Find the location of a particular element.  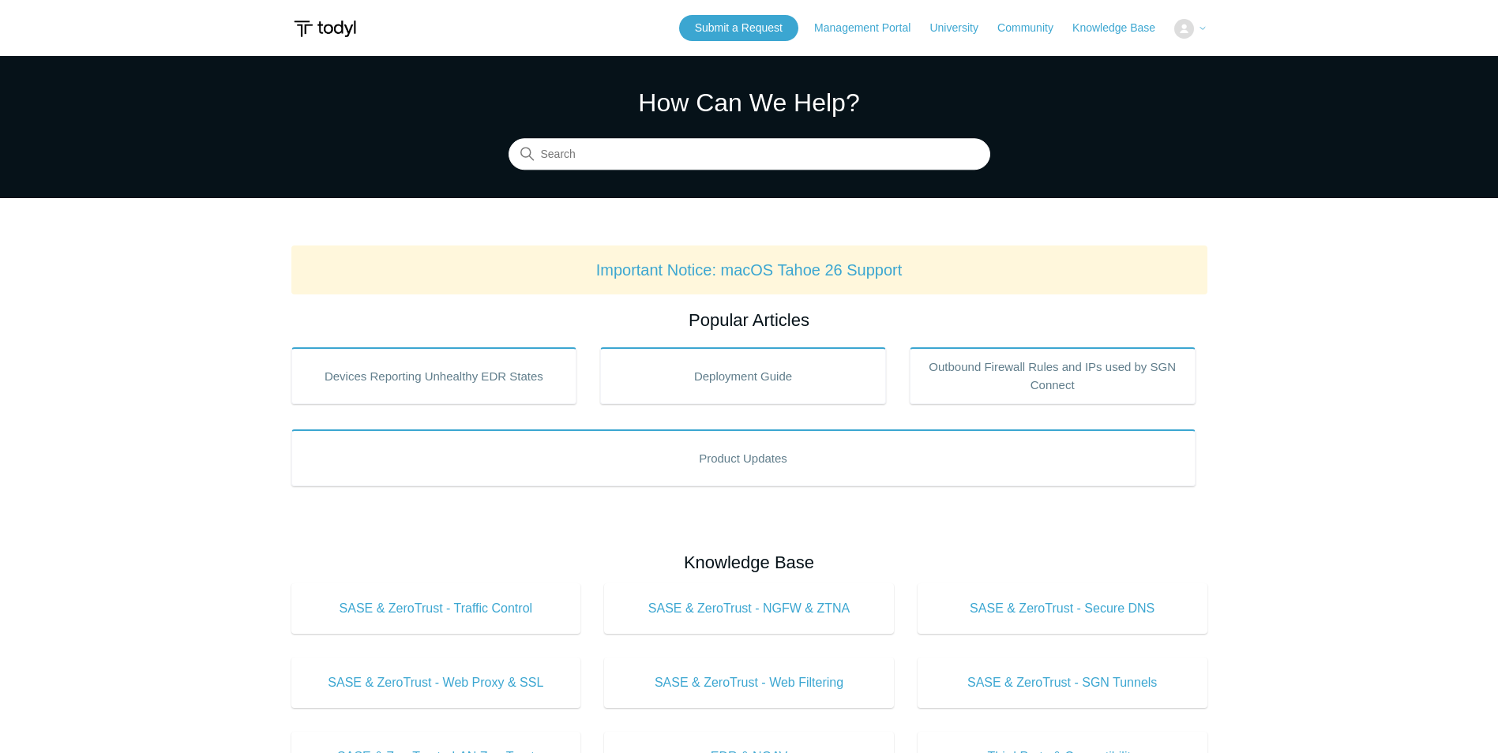

a: Outbound Firewall Rules and IPs used by SGN Connect is located at coordinates (1053, 376).